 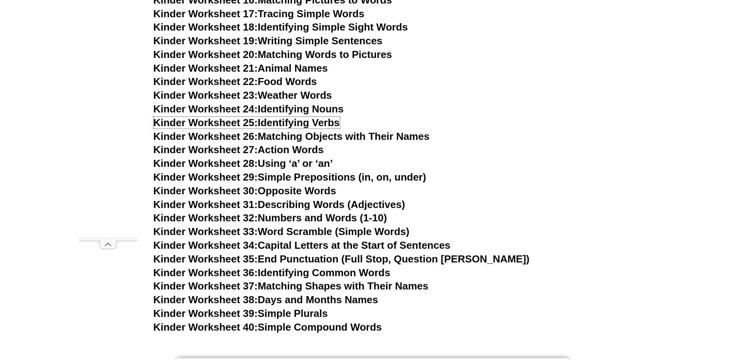 I want to click on a: Kinder Worksheet 33:Word Scramble (Simple Words), so click(x=282, y=232).